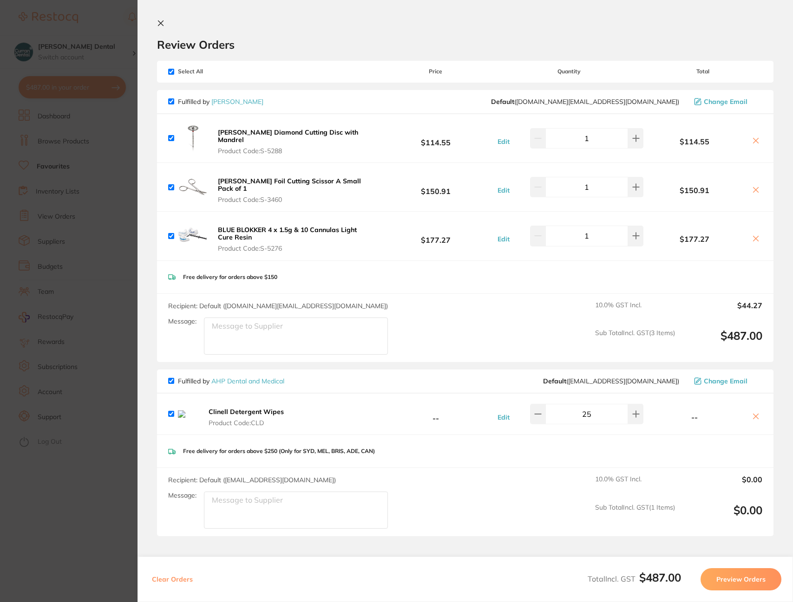 This screenshot has height=602, width=793. Describe the element at coordinates (436, 72) in the screenshot. I see `span: Price` at that location.